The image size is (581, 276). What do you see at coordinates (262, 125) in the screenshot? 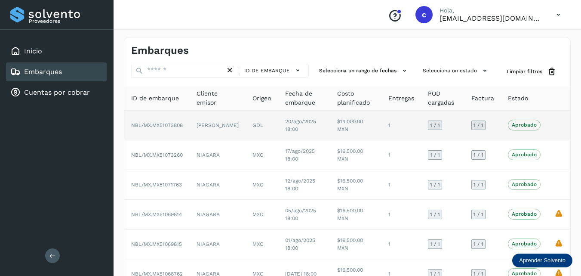
I see `td: GDL` at bounding box center [262, 125].